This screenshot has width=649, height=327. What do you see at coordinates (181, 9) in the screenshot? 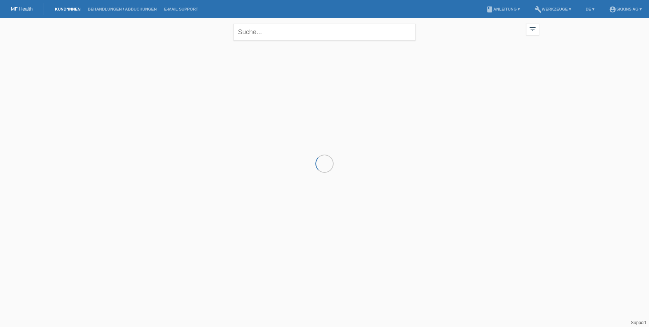
I see `a: E-Mail Support` at bounding box center [181, 9].